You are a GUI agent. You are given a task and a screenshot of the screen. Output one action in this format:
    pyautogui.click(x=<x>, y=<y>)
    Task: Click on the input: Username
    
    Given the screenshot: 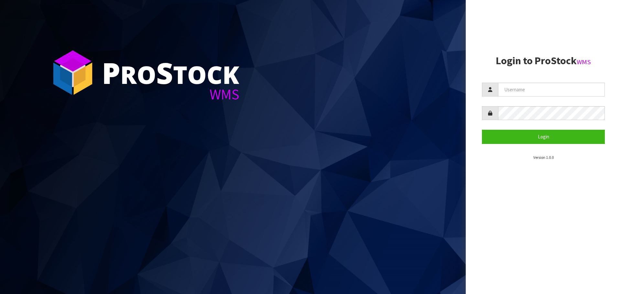 What is the action you would take?
    pyautogui.click(x=551, y=90)
    